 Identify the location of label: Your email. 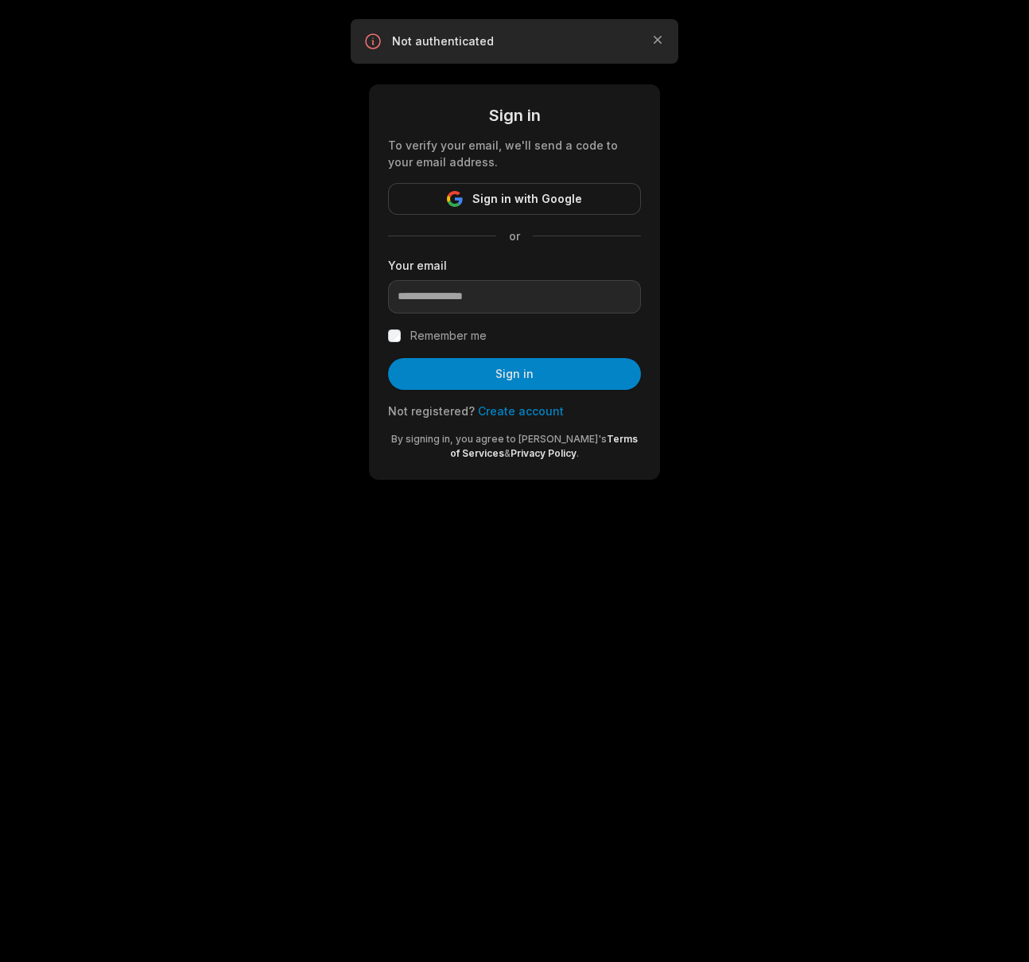
(515, 265).